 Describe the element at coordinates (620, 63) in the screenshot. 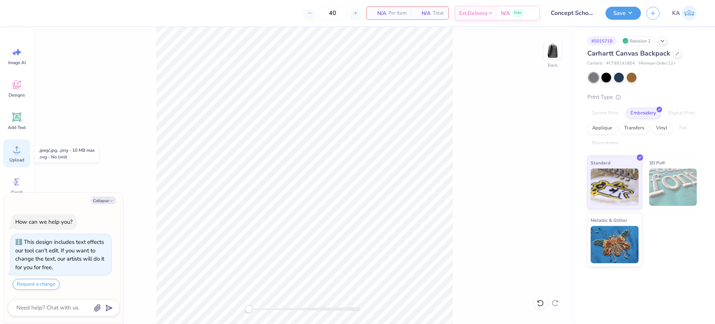

I see `span: # CT89241804` at that location.